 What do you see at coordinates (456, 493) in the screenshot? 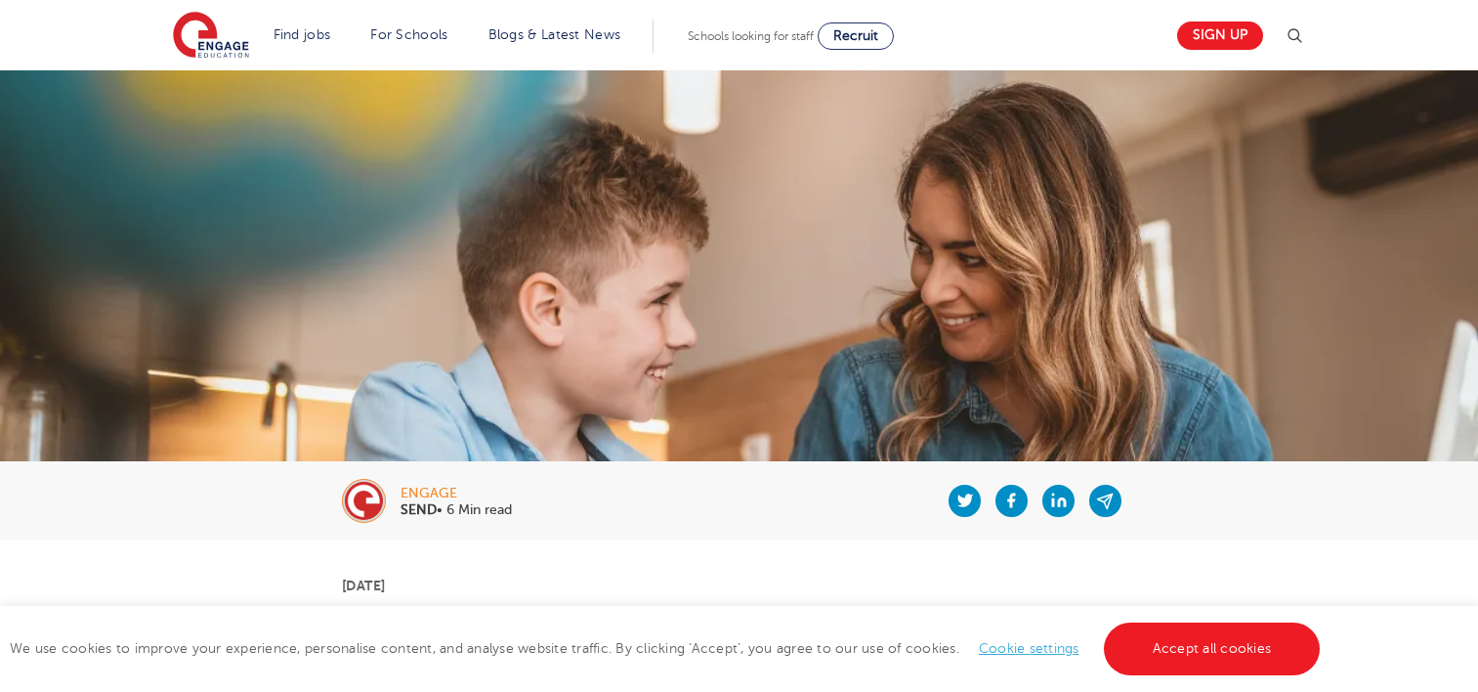
I see `div: engage` at bounding box center [456, 493].